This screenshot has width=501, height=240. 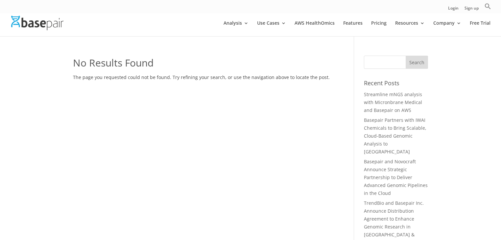 I want to click on img: Basepair, so click(x=37, y=23).